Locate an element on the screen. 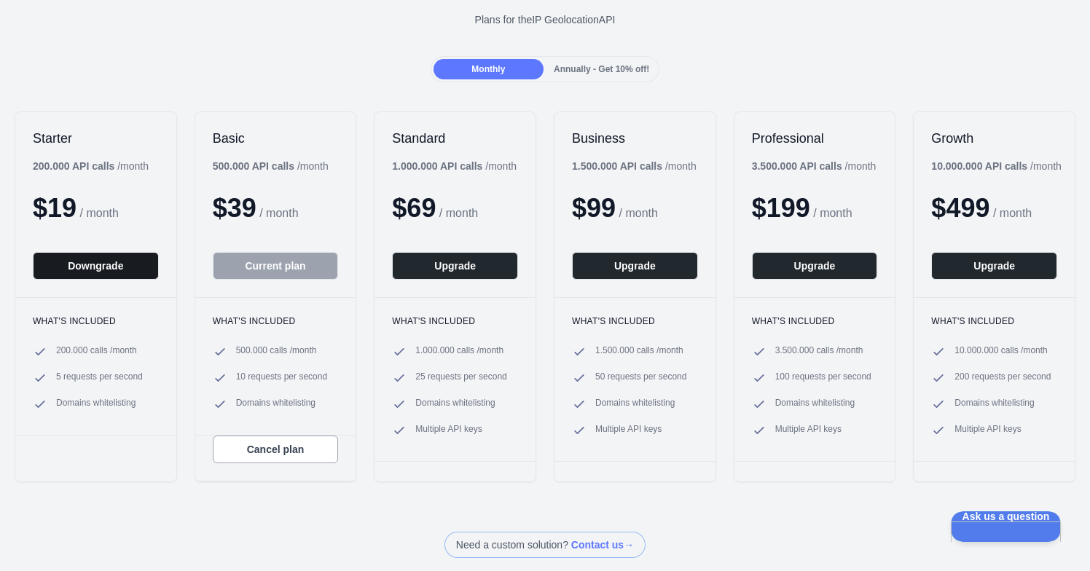  span: $ 199 is located at coordinates (781, 208).